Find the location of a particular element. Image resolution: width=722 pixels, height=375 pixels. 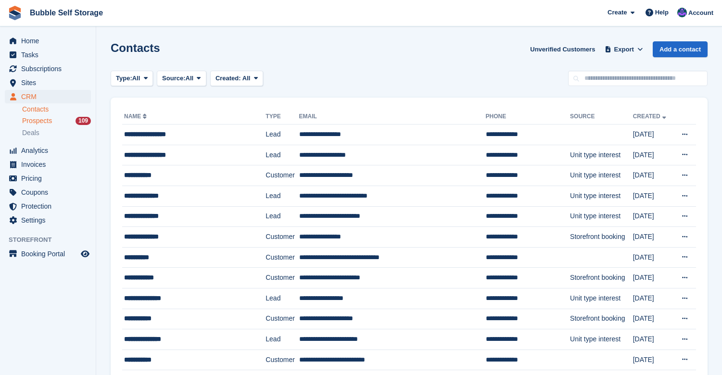

span: CRM is located at coordinates (50, 97).